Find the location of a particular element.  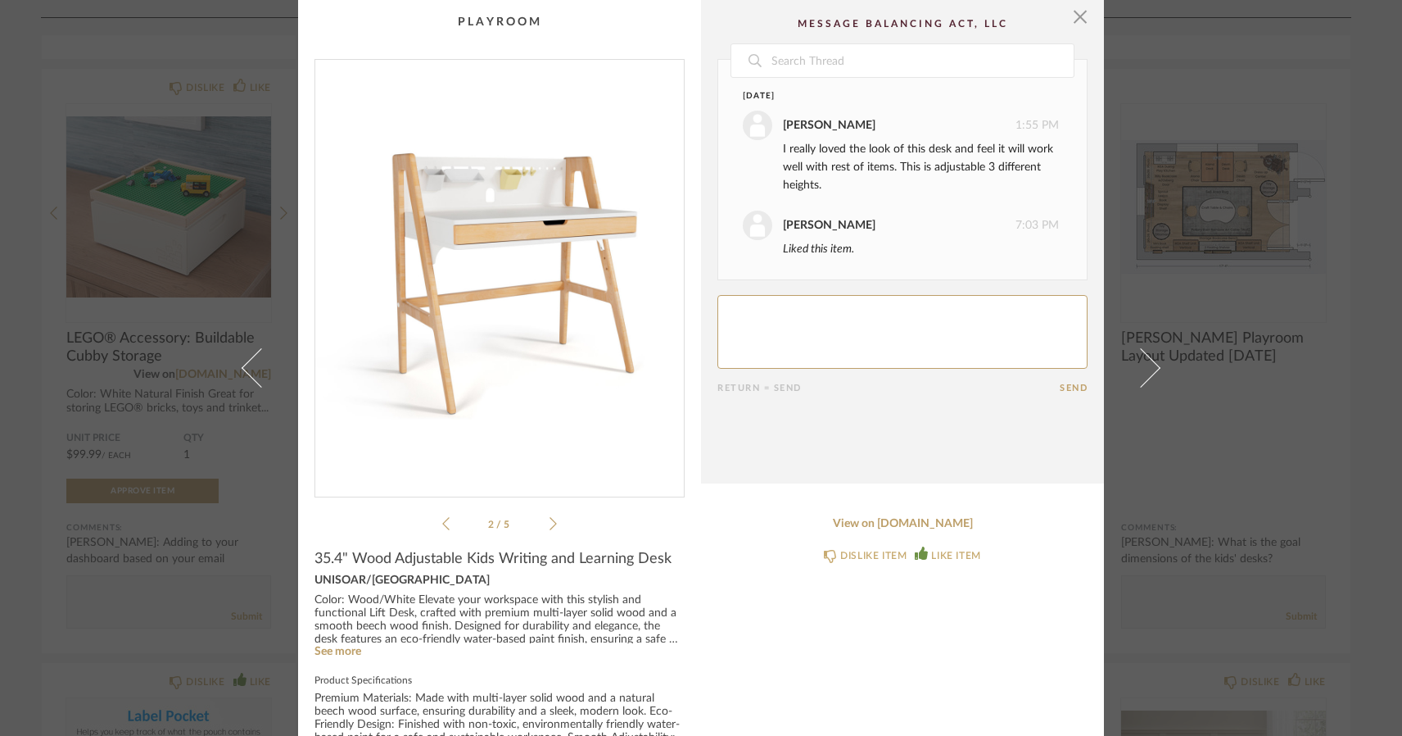

div: 1:55 PM is located at coordinates (901, 125).